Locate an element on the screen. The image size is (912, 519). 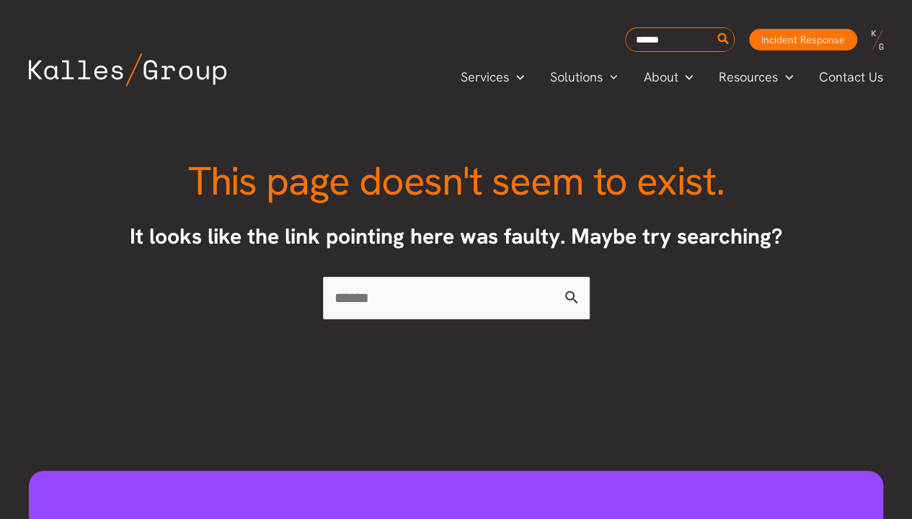
span: Resources is located at coordinates (749, 77).